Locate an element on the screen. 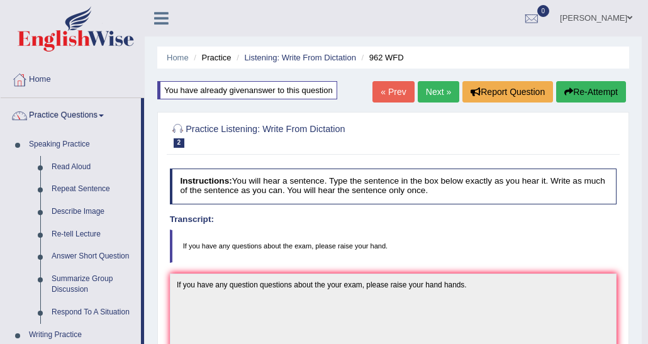 The width and height of the screenshot is (648, 344). a: Describe Image is located at coordinates (93, 212).